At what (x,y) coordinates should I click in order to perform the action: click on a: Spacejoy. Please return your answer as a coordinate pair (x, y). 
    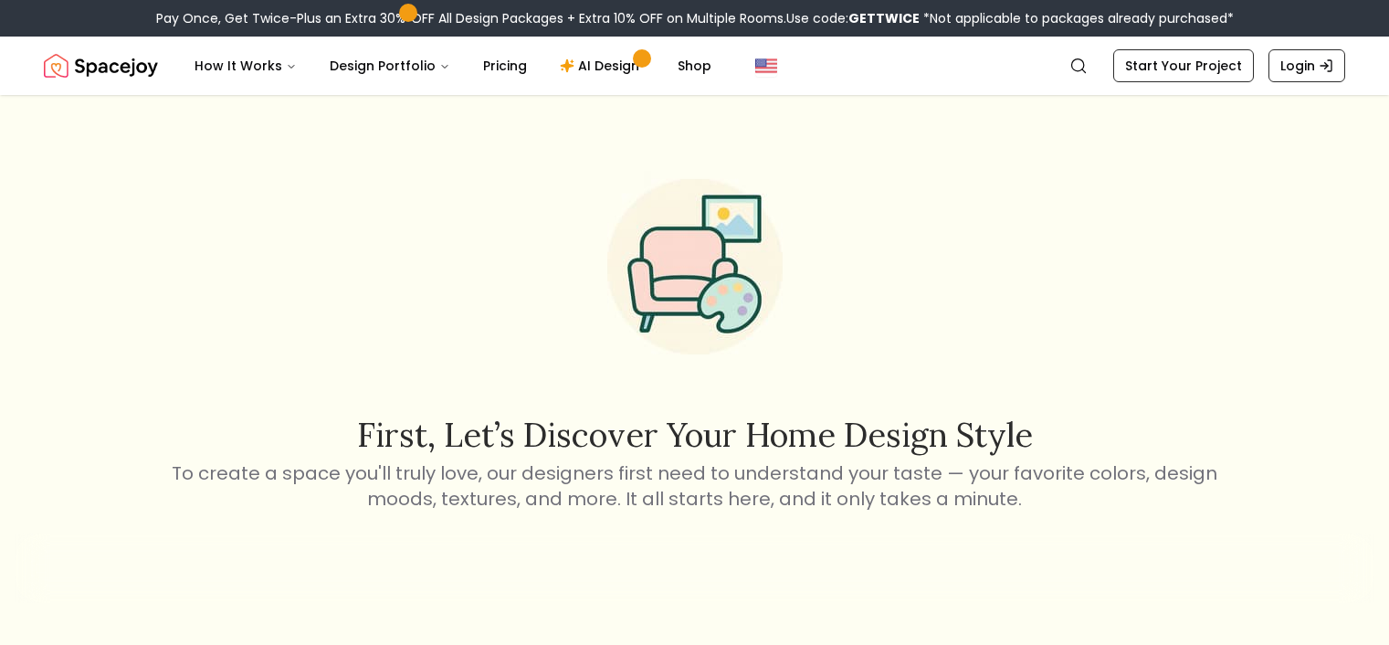
    Looking at the image, I should click on (100, 66).